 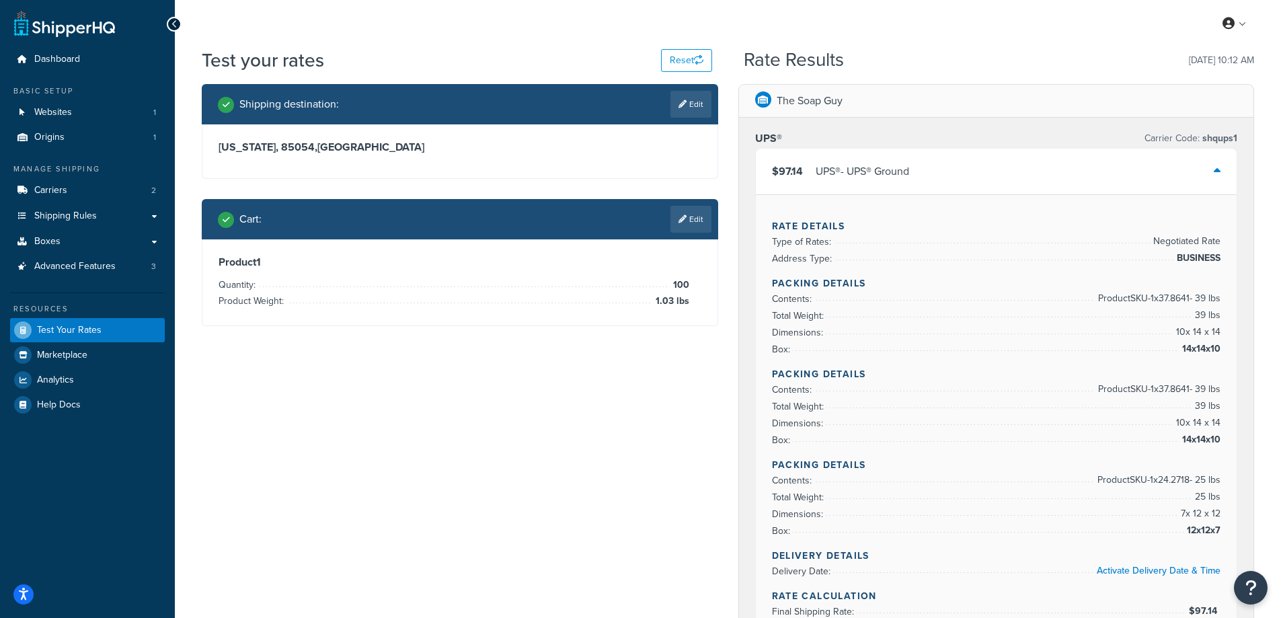 I want to click on div: Basic Setup, so click(x=87, y=91).